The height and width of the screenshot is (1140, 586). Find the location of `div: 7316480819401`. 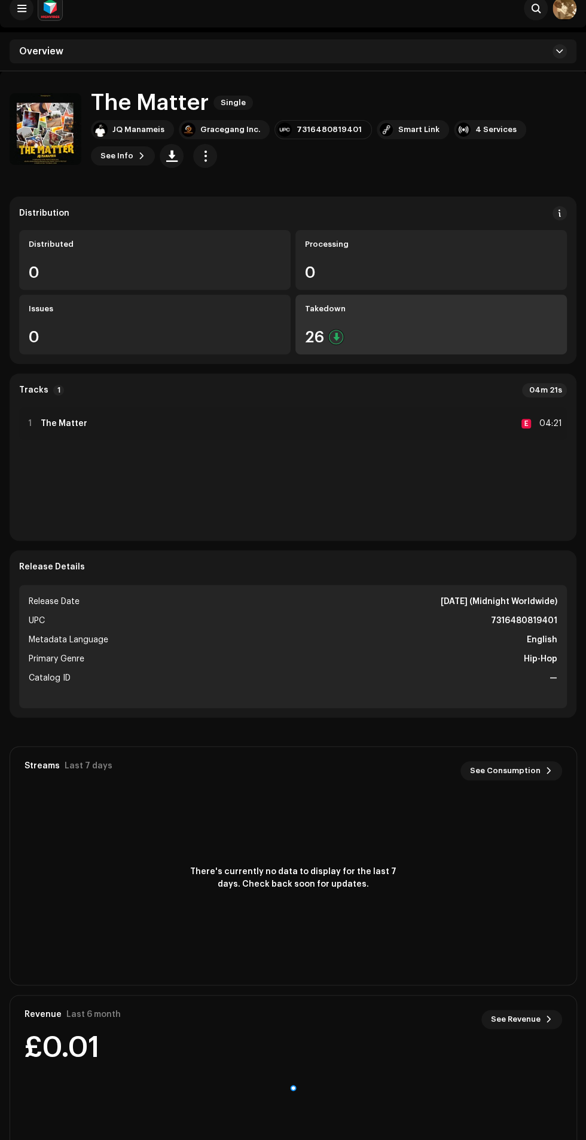

div: 7316480819401 is located at coordinates (329, 130).